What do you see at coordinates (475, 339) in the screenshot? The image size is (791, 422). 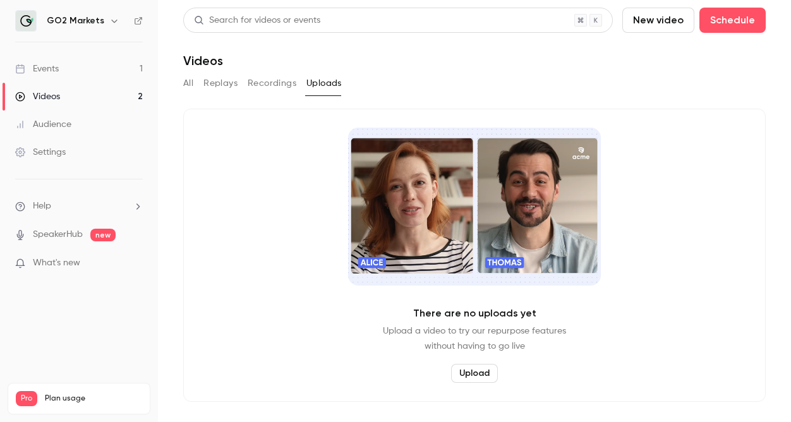 I see `p: Upload a video to try our repurpose features without having to go live` at bounding box center [475, 339].